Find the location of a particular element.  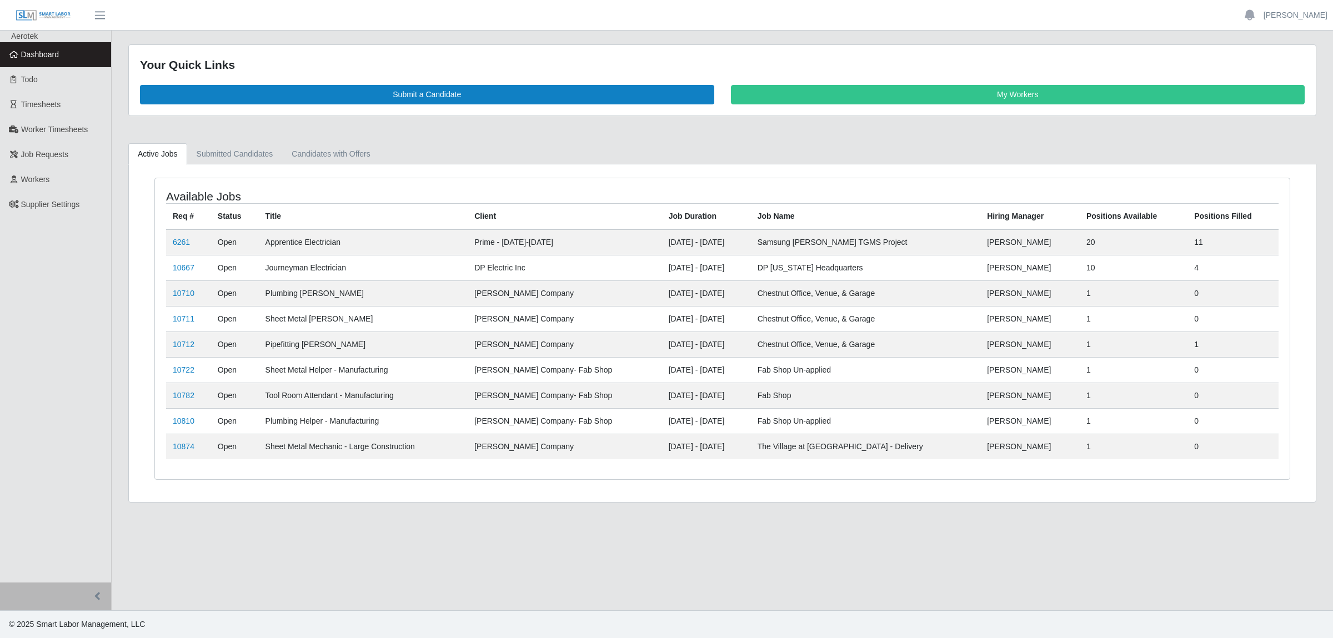

th: Job Duration is located at coordinates (706, 216).